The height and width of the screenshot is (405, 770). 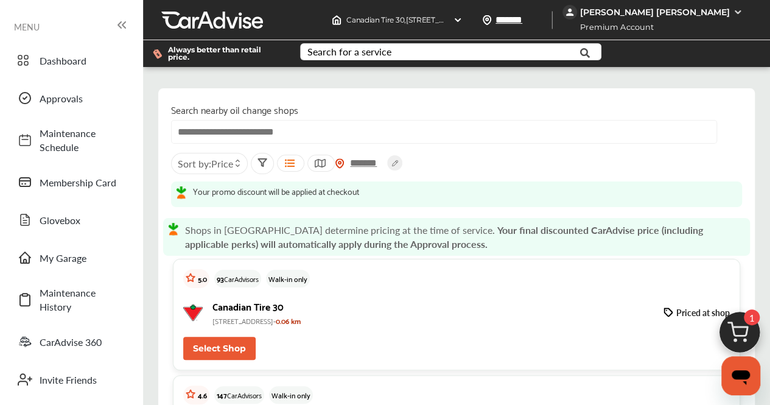 What do you see at coordinates (703, 312) in the screenshot?
I see `p: Priced at shop` at bounding box center [703, 312].